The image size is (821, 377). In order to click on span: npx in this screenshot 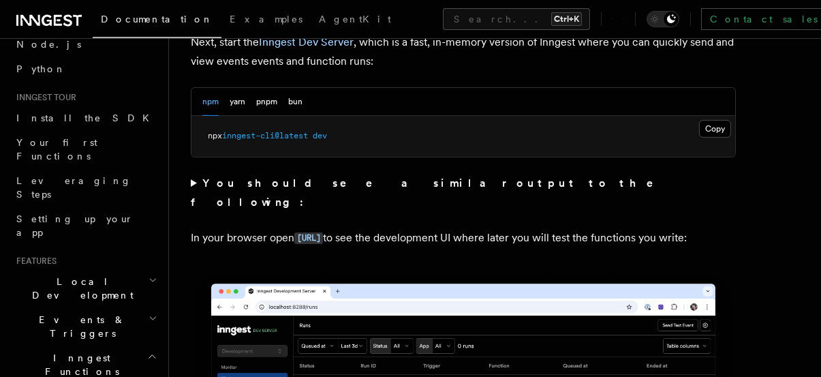, I will do `click(215, 136)`.